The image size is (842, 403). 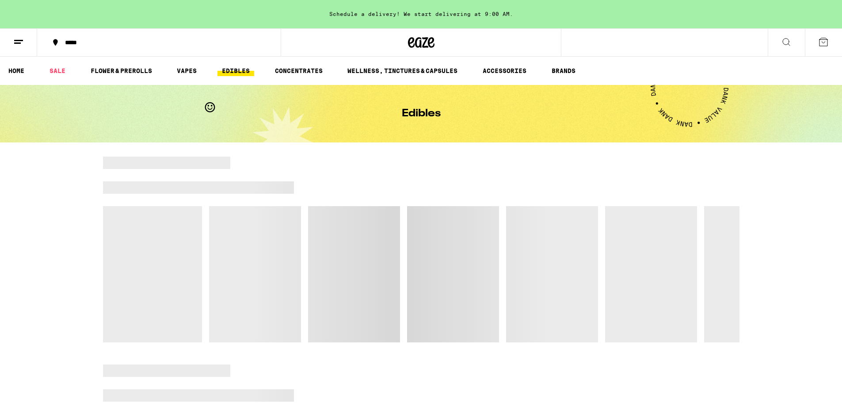 I want to click on a: EDIBLES, so click(x=236, y=71).